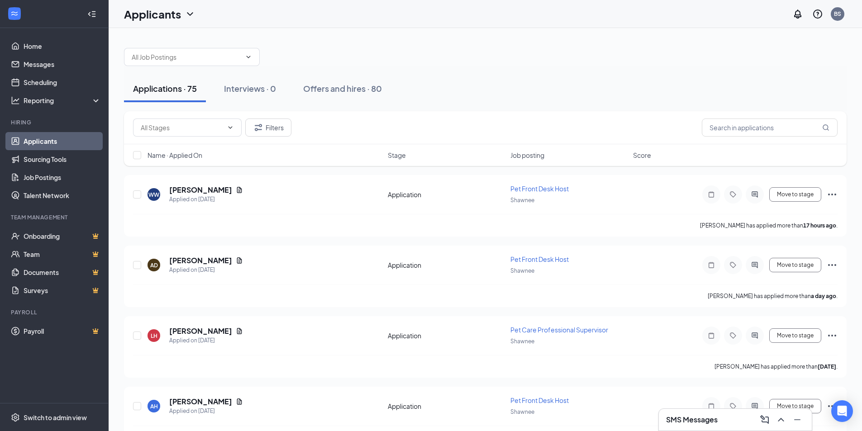 Image resolution: width=862 pixels, height=431 pixels. I want to click on svg: ComposeMessage, so click(764, 420).